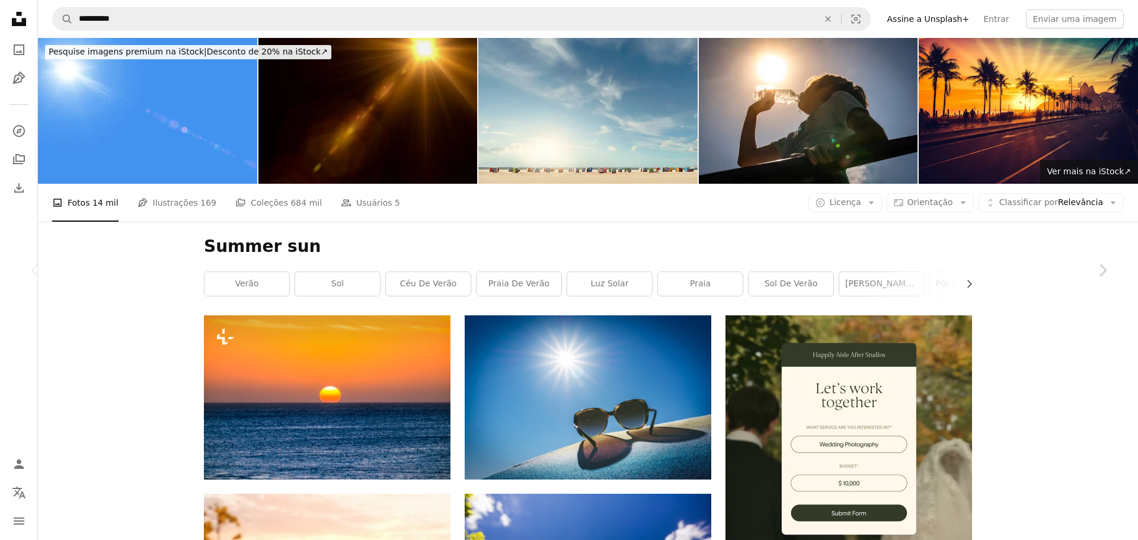 The width and height of the screenshot is (1138, 540). Describe the element at coordinates (19, 131) in the screenshot. I see `a: Explorar` at that location.